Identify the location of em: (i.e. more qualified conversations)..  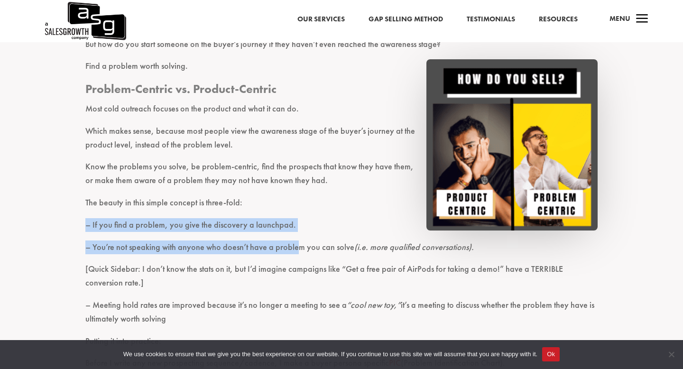
(414, 247).